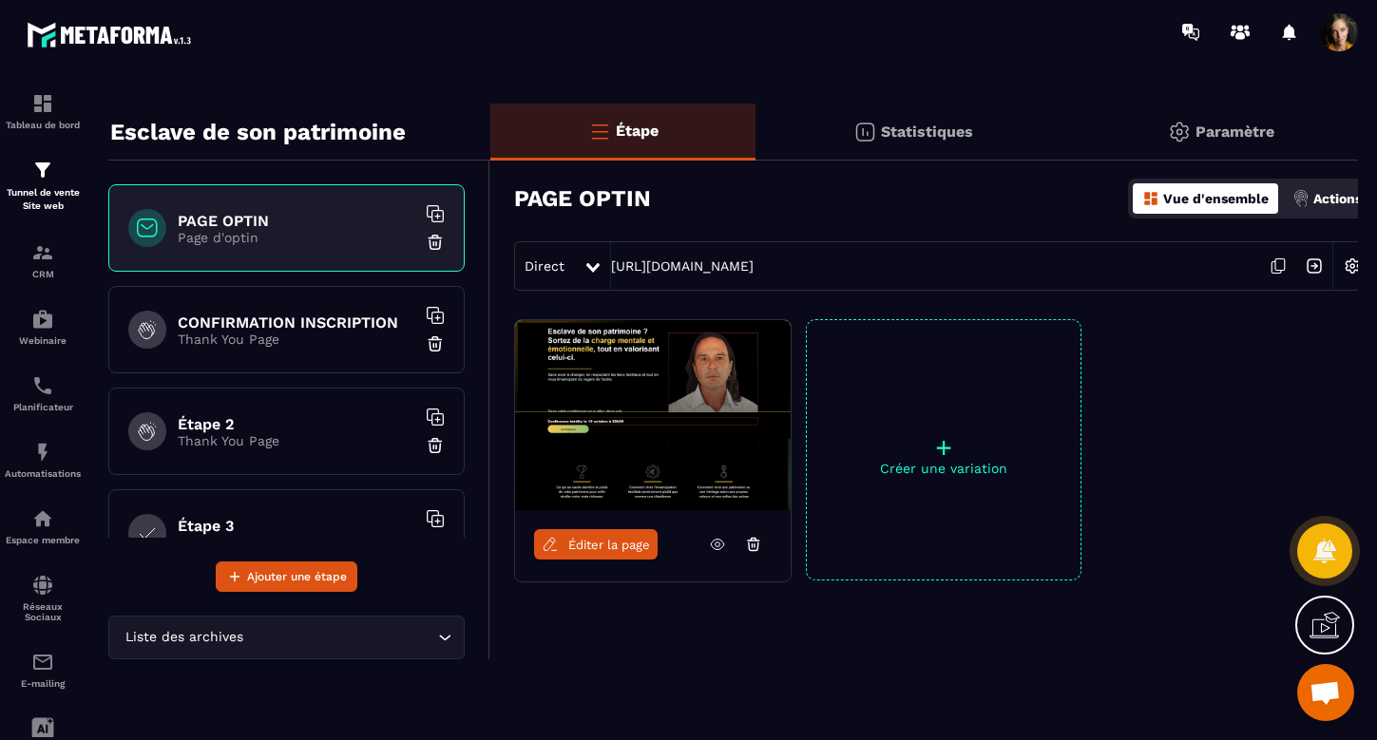 The image size is (1377, 740). Describe the element at coordinates (43, 185) in the screenshot. I see `a: formationformationTunnel de vente Site web` at that location.